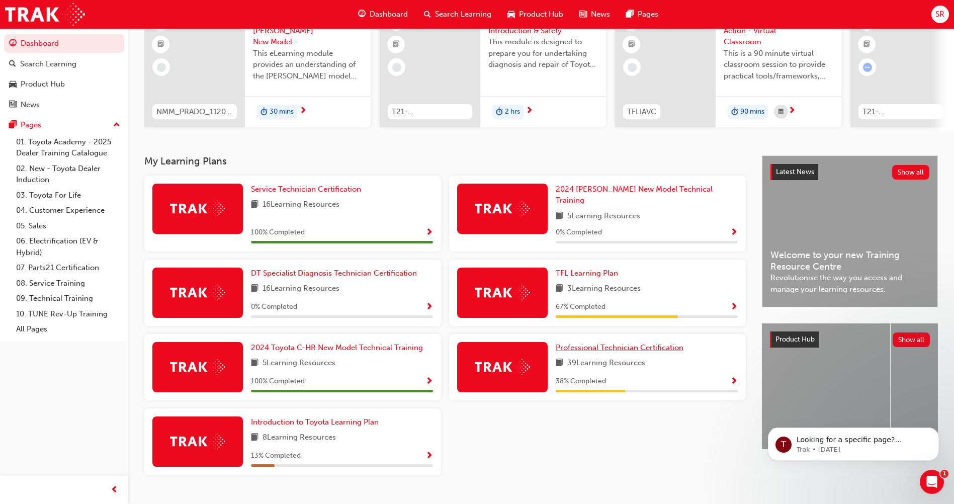 The height and width of the screenshot is (504, 954). I want to click on span: 8 Learning Resources, so click(299, 437).